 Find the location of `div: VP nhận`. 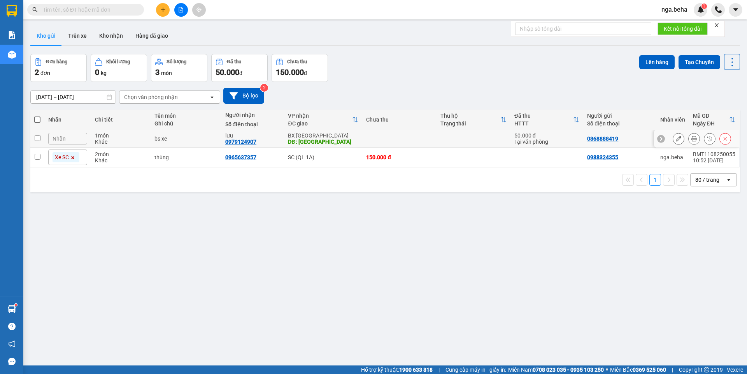

div: VP nhận is located at coordinates (320, 116).